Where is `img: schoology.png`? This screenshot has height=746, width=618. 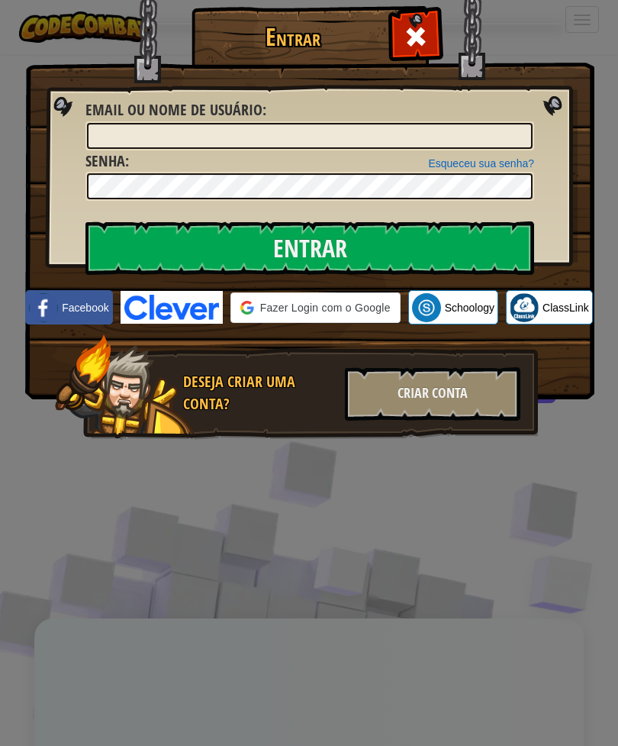 img: schoology.png is located at coordinates (427, 308).